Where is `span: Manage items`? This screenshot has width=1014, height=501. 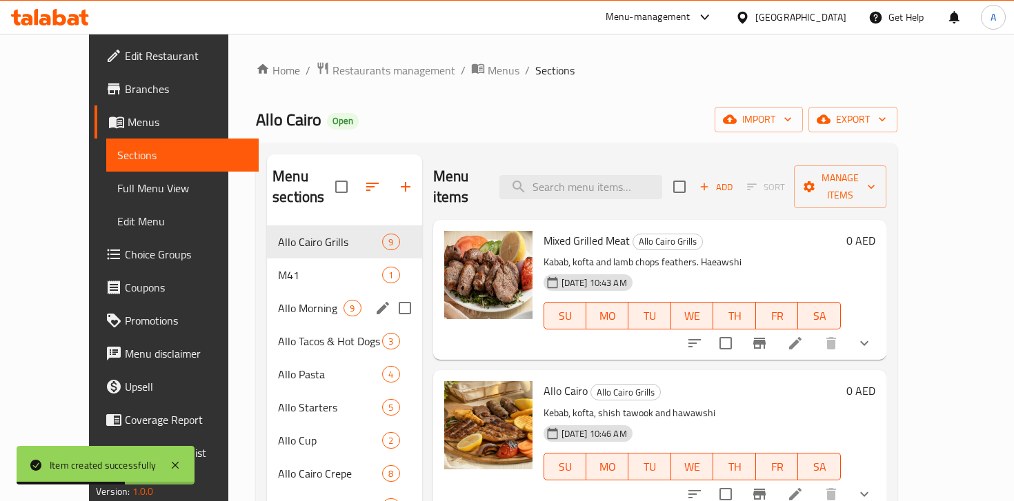
span: Manage items is located at coordinates (840, 187).